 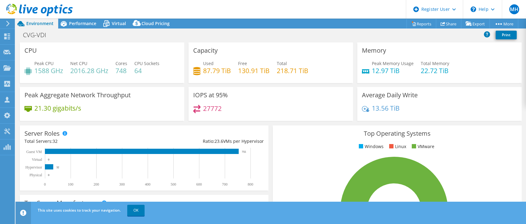 I want to click on h4: 87.79 TiB, so click(x=217, y=71).